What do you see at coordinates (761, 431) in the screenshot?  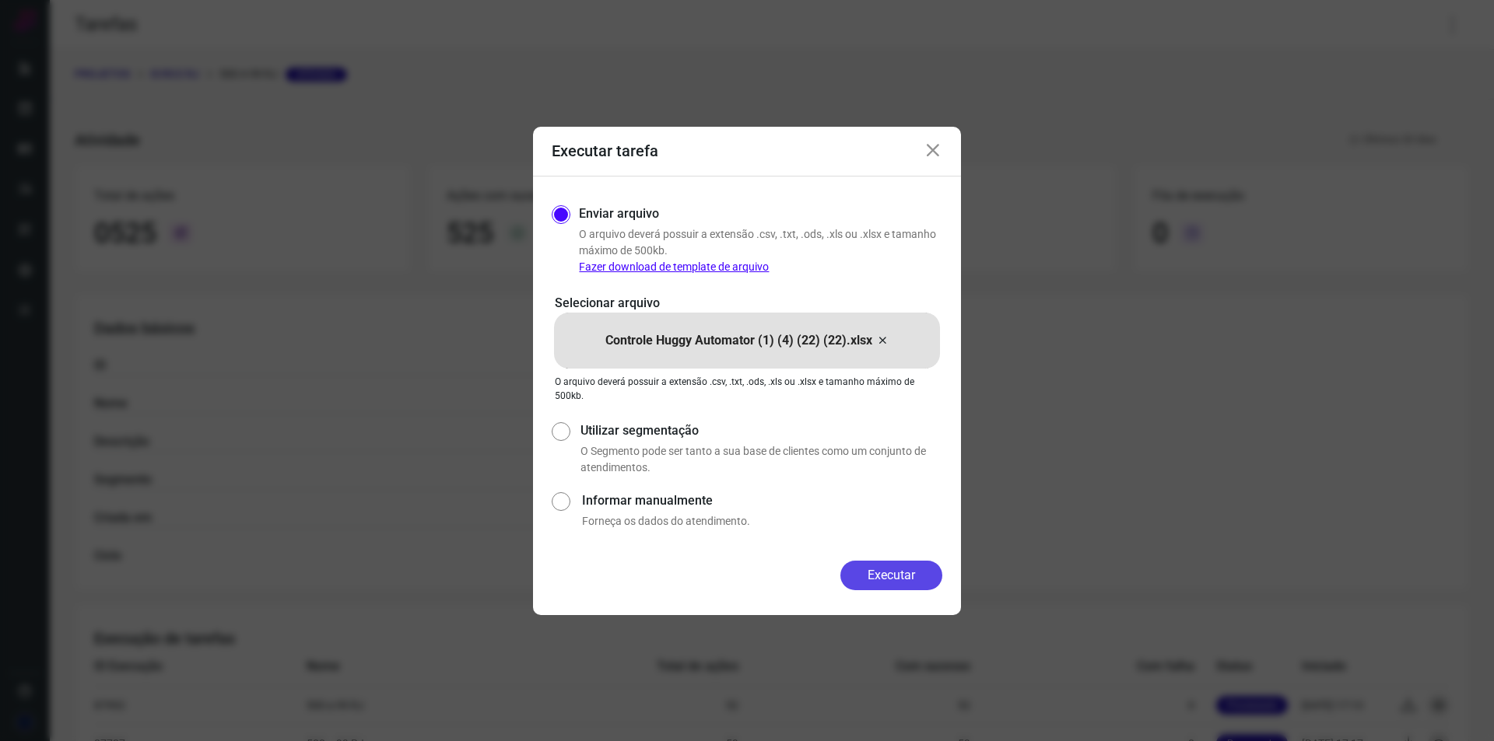 I see `label: Utilizar segmentação` at bounding box center [761, 431].